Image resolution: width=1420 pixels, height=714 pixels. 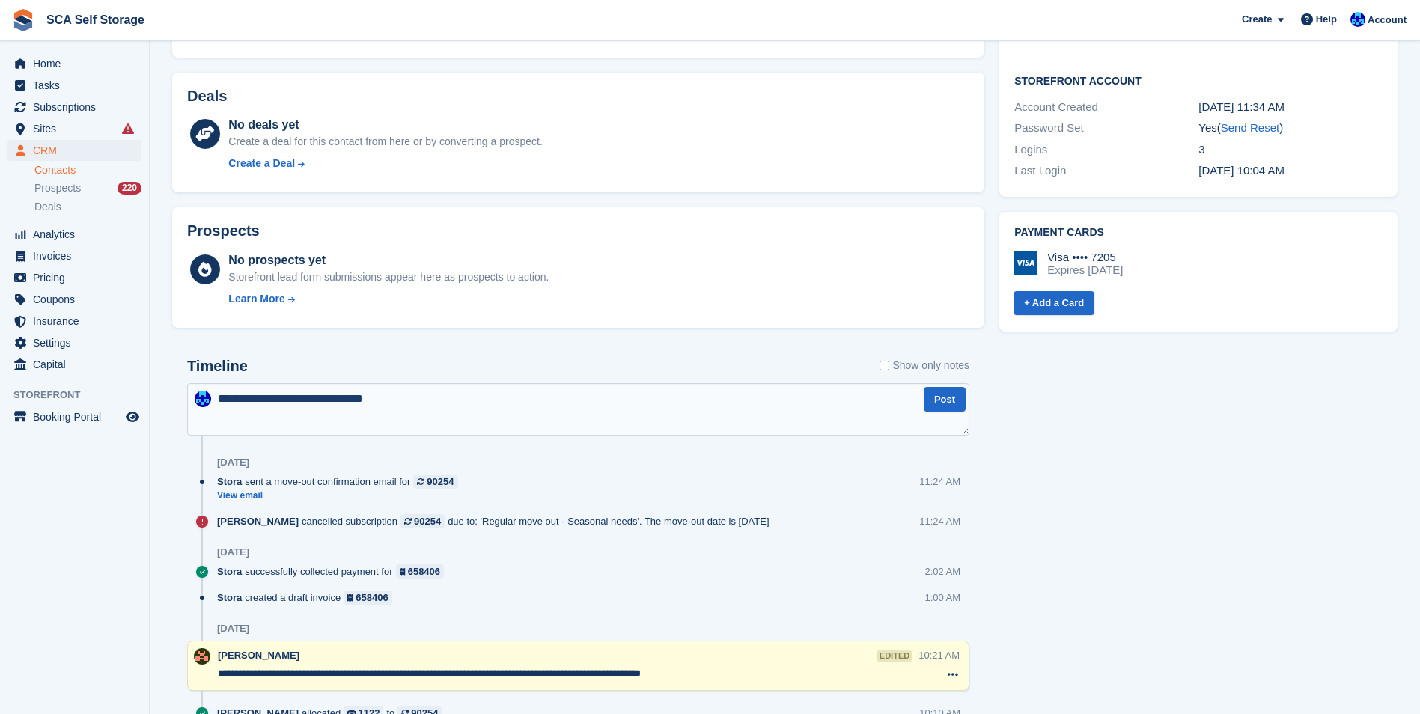 What do you see at coordinates (1291, 128) in the screenshot?
I see `div: Yes` at bounding box center [1291, 128].